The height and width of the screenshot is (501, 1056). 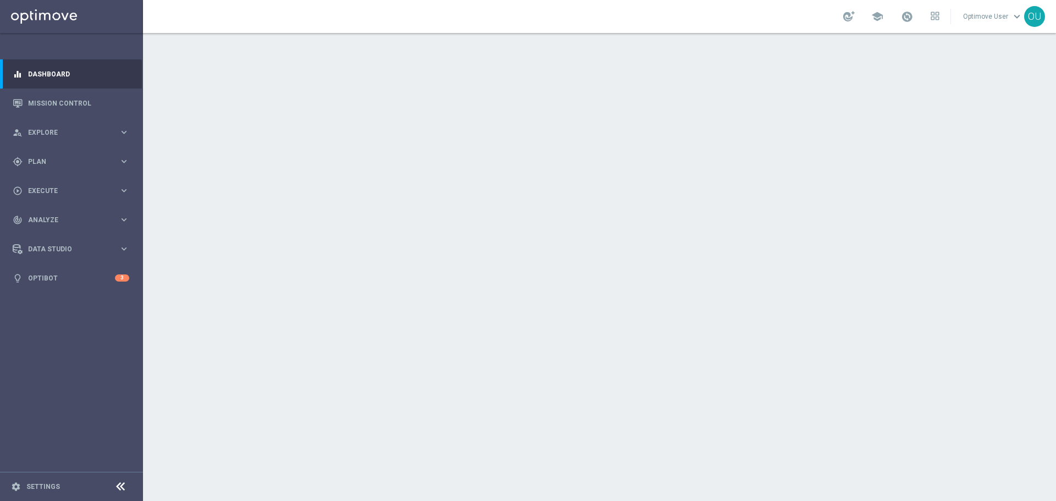 What do you see at coordinates (73, 191) in the screenshot?
I see `span: Execute` at bounding box center [73, 191].